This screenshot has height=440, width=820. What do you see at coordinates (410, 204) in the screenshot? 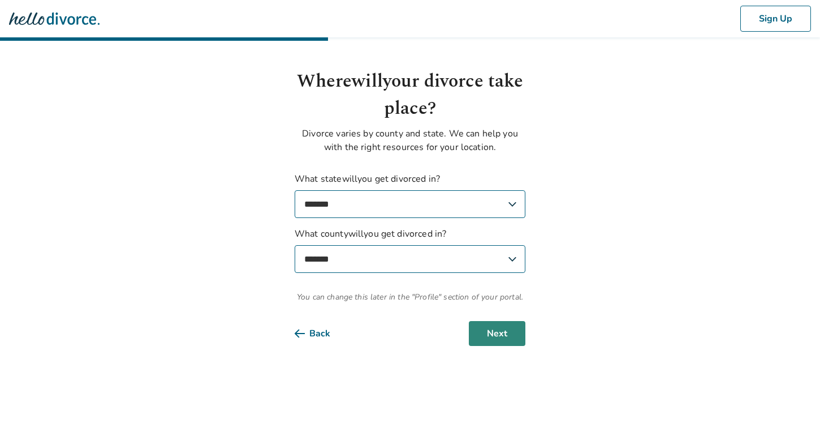
I see `select: What statewillyou get divorced in?` at bounding box center [410, 204].